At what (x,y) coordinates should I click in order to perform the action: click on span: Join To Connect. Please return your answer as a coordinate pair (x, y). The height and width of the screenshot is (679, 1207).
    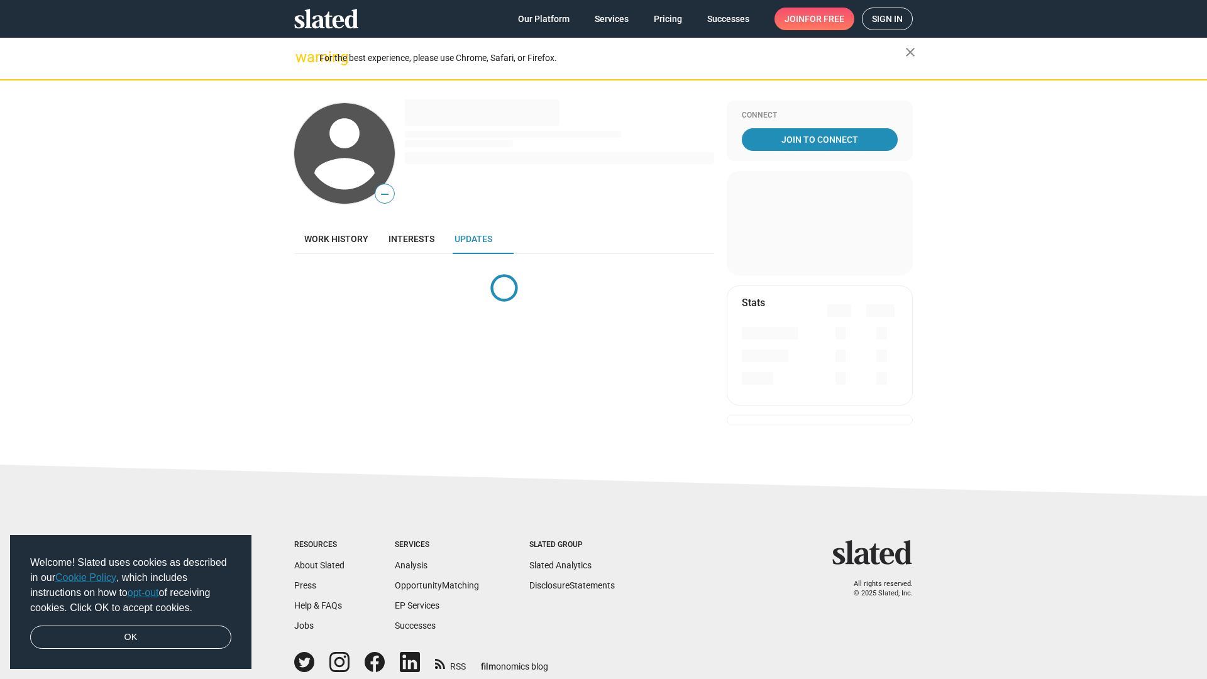
    Looking at the image, I should click on (819, 140).